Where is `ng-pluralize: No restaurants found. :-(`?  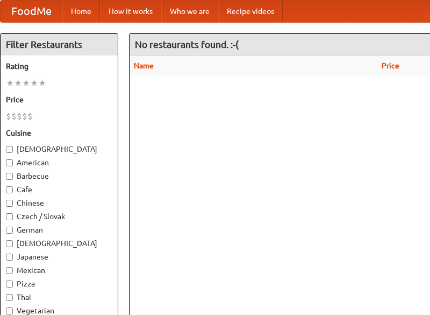
ng-pluralize: No restaurants found. :-( is located at coordinates (187, 44).